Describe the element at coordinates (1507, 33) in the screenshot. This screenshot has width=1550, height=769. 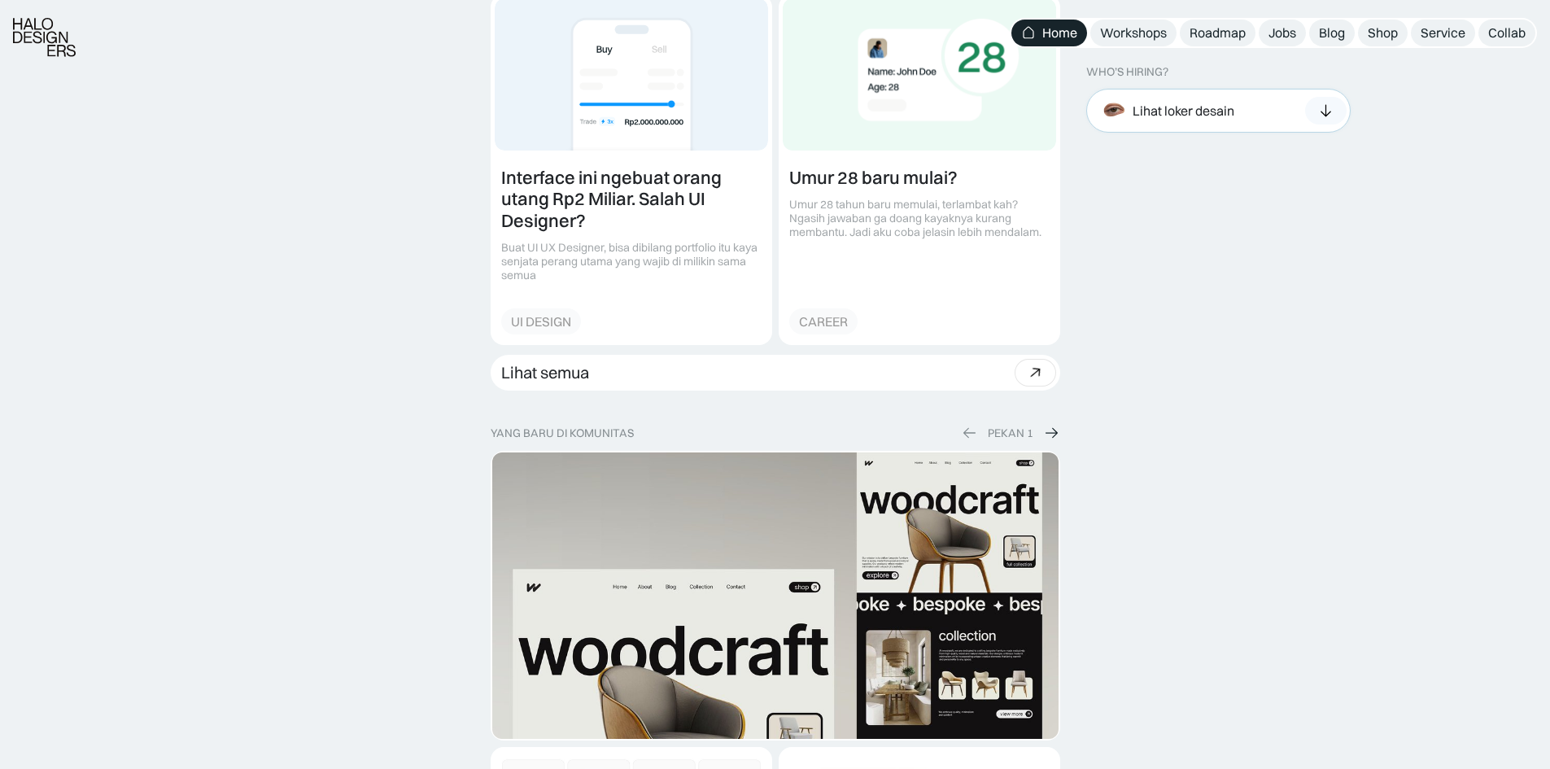
I see `div: Collab` at that location.